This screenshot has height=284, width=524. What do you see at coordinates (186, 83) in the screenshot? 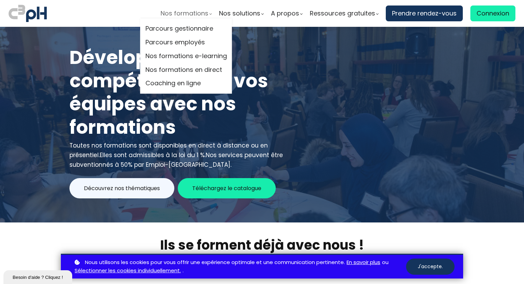
I see `a: Coaching en ligne` at bounding box center [186, 83].